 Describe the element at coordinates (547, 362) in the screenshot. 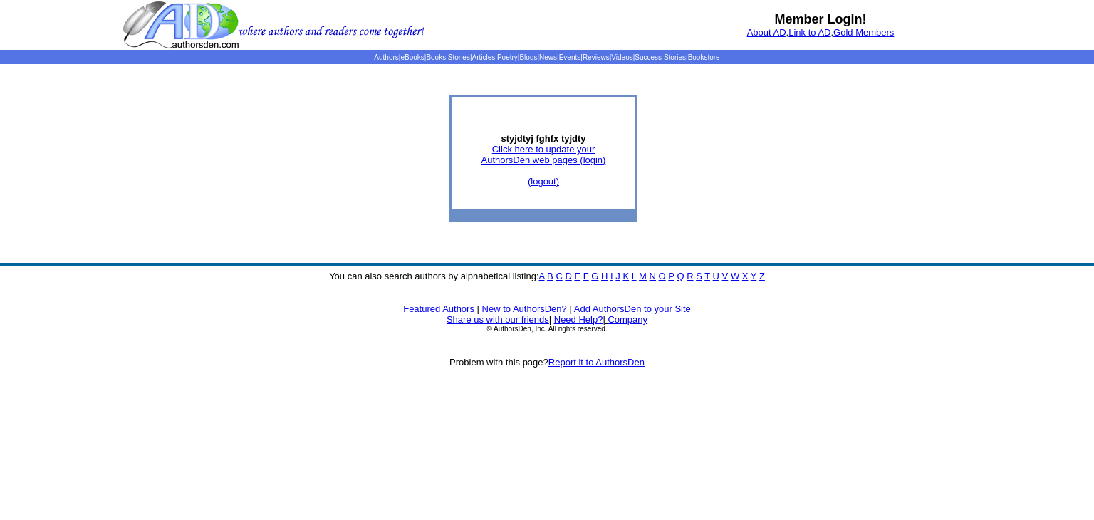

I see `font: Problem with this page?` at that location.